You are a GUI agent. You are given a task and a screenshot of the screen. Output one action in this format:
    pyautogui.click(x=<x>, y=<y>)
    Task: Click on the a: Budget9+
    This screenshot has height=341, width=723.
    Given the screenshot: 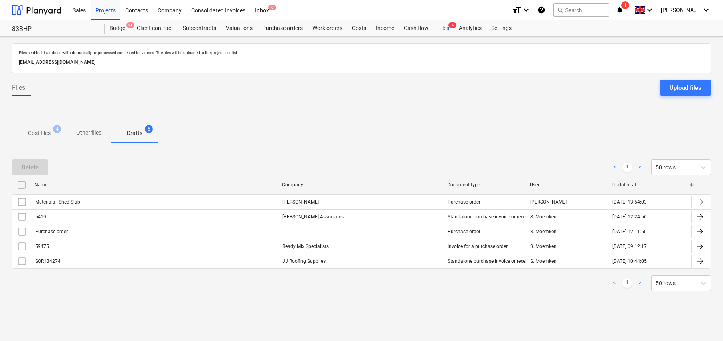 What is the action you would take?
    pyautogui.click(x=118, y=28)
    